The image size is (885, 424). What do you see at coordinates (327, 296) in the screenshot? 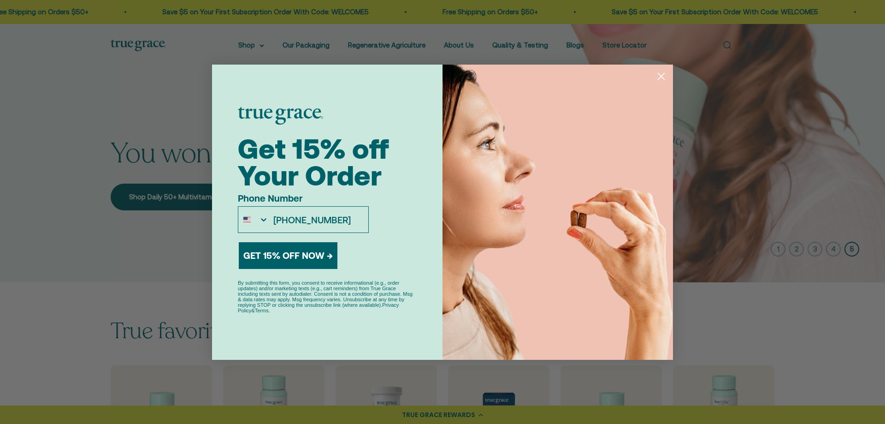
I see `p: By submitting this form, you consent to receive informational (e.g., order updates) and/or market...` at bounding box center [327, 296].